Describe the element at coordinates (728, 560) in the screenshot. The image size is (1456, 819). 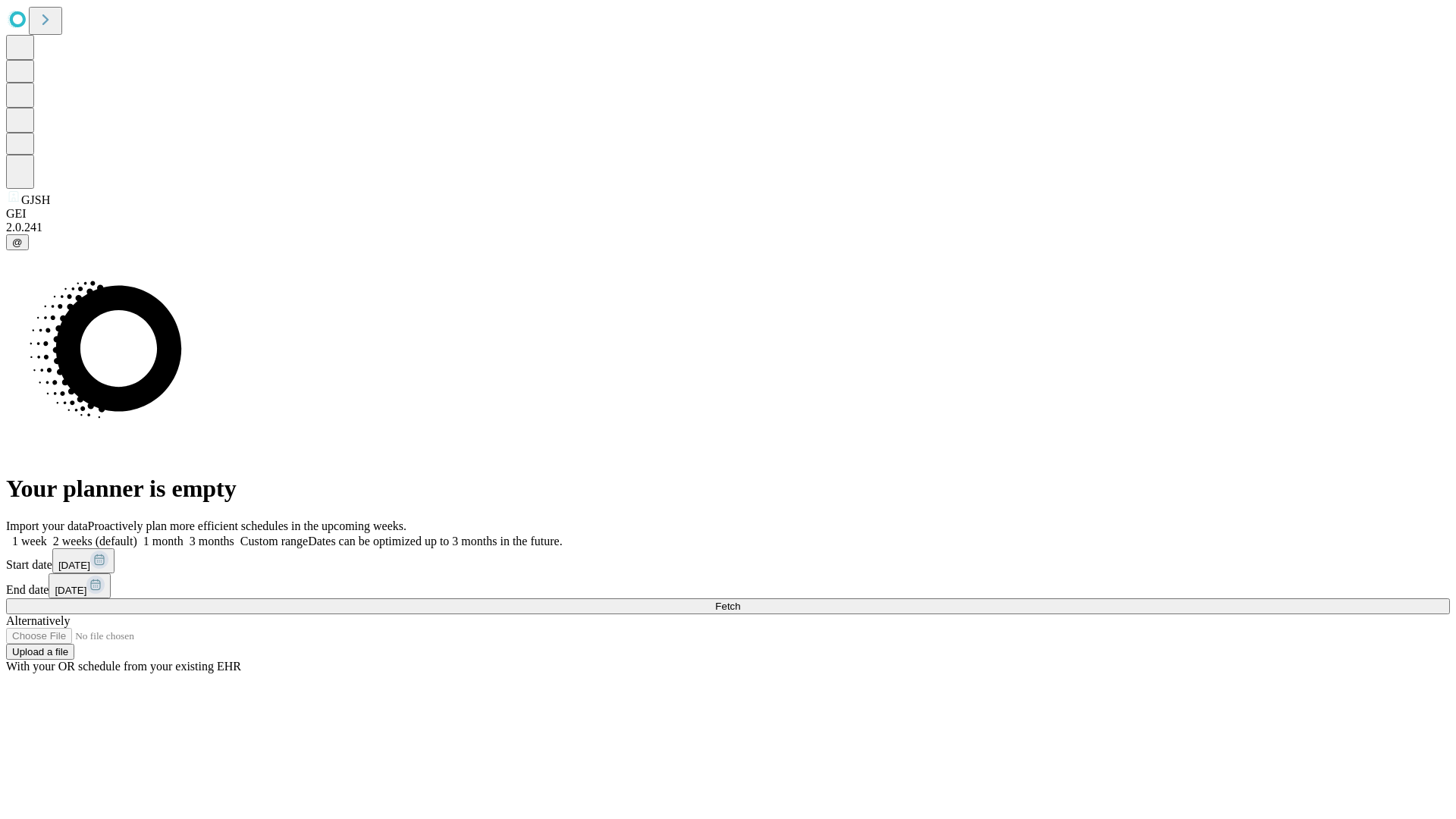
I see `div: Start date` at that location.